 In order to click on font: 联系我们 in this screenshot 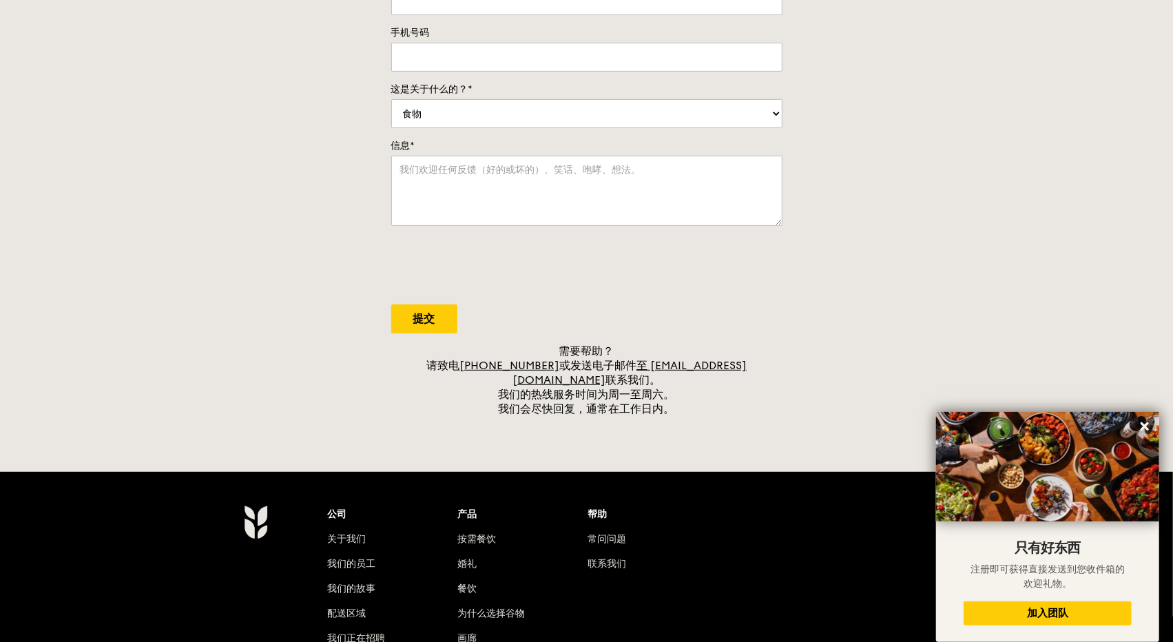, I will do `click(607, 564)`.